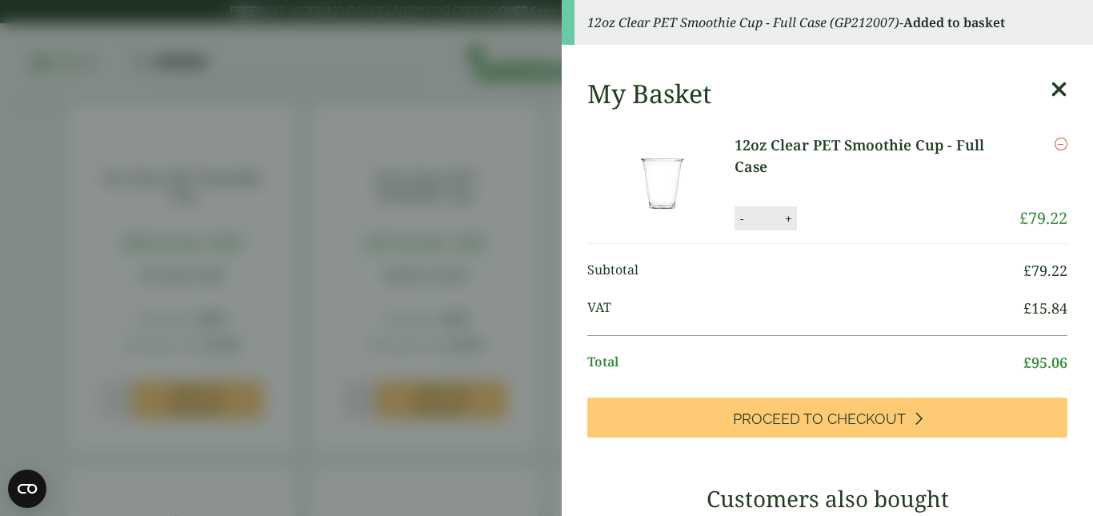  Describe the element at coordinates (827, 418) in the screenshot. I see `a: Proceed to Checkout` at that location.